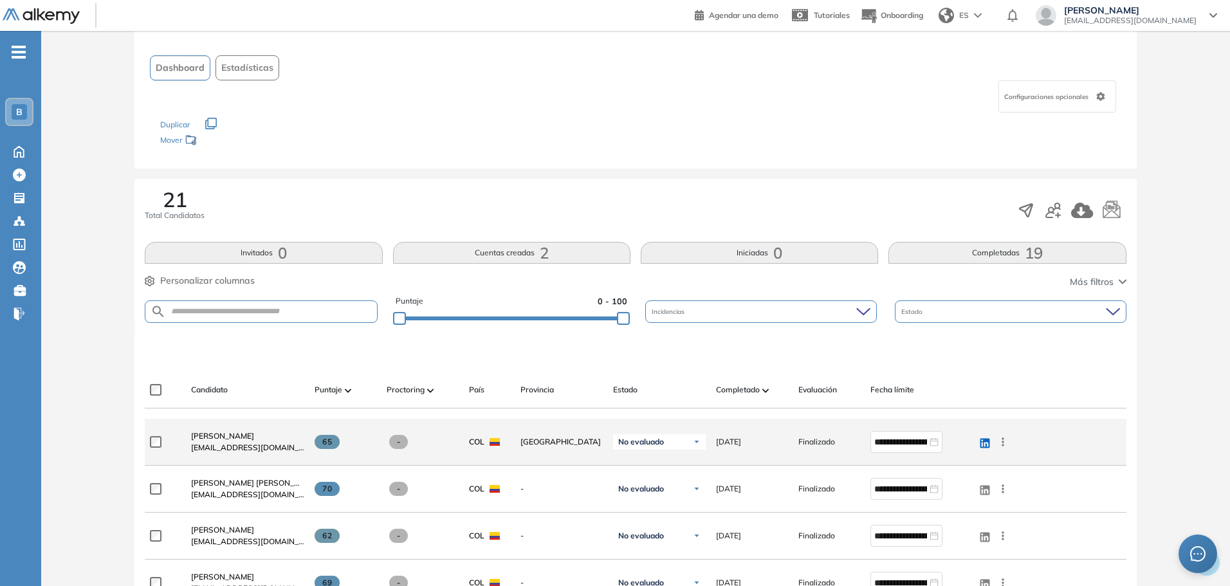 This screenshot has width=1230, height=586. What do you see at coordinates (1198, 554) in the screenshot?
I see `span: message` at bounding box center [1198, 554].